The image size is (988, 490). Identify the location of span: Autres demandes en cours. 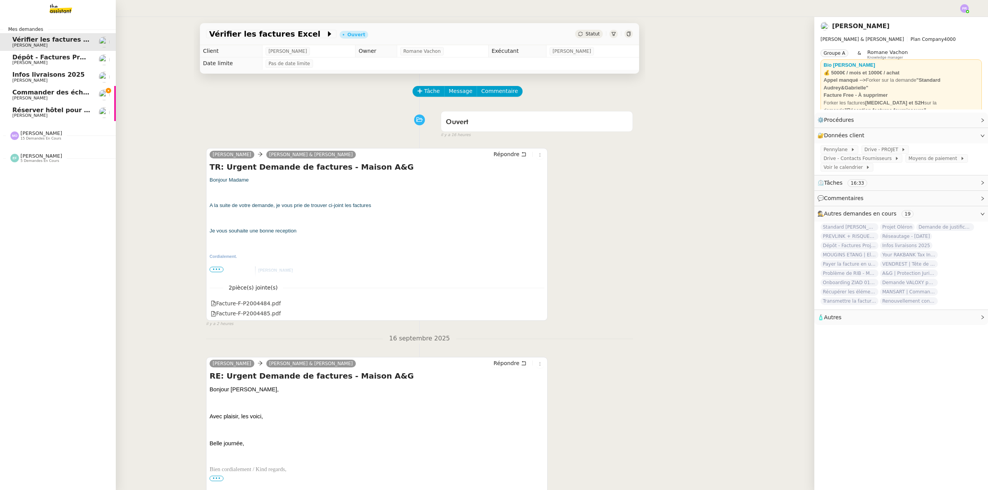
(860, 214).